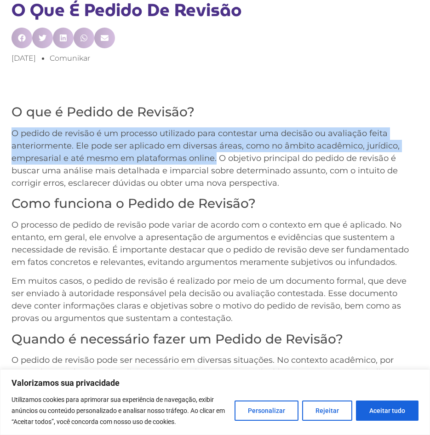 The image size is (430, 435). Describe the element at coordinates (215, 204) in the screenshot. I see `h3: Como funciona o Pedido de Revisão?` at that location.